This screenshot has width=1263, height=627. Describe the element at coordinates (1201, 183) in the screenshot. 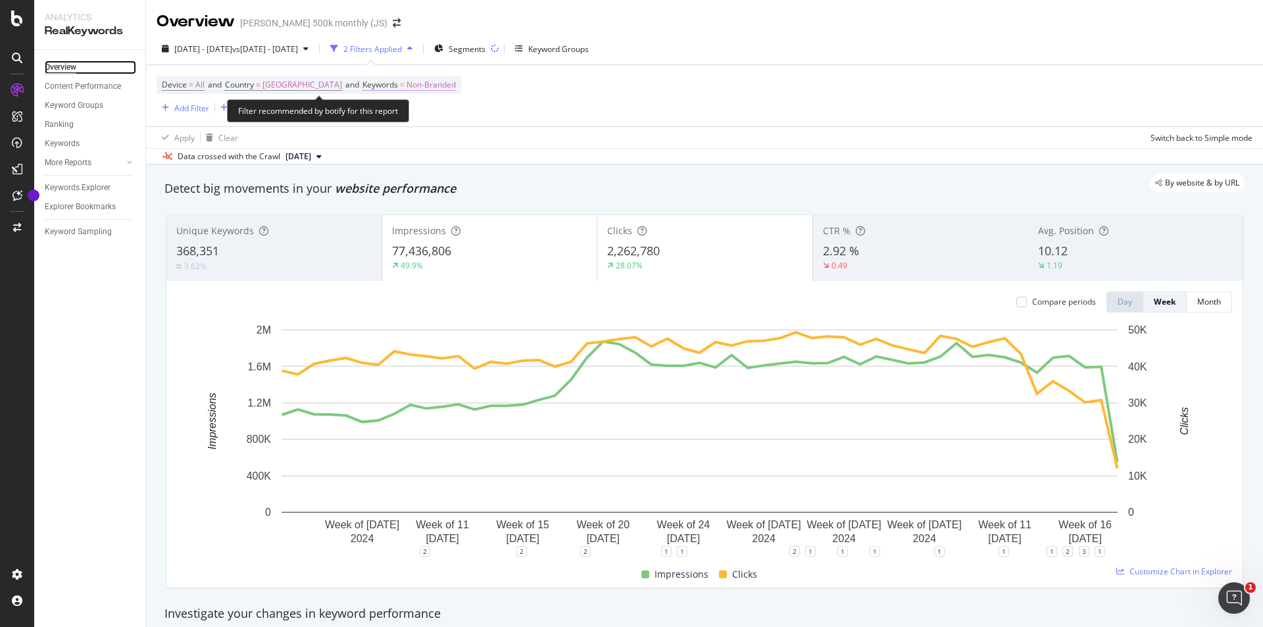

I see `span: By website & by URL` at that location.